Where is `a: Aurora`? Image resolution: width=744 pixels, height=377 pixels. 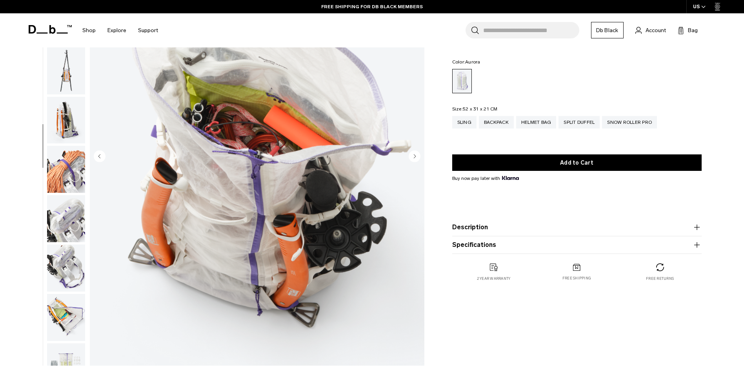 a: Aurora is located at coordinates (462, 81).